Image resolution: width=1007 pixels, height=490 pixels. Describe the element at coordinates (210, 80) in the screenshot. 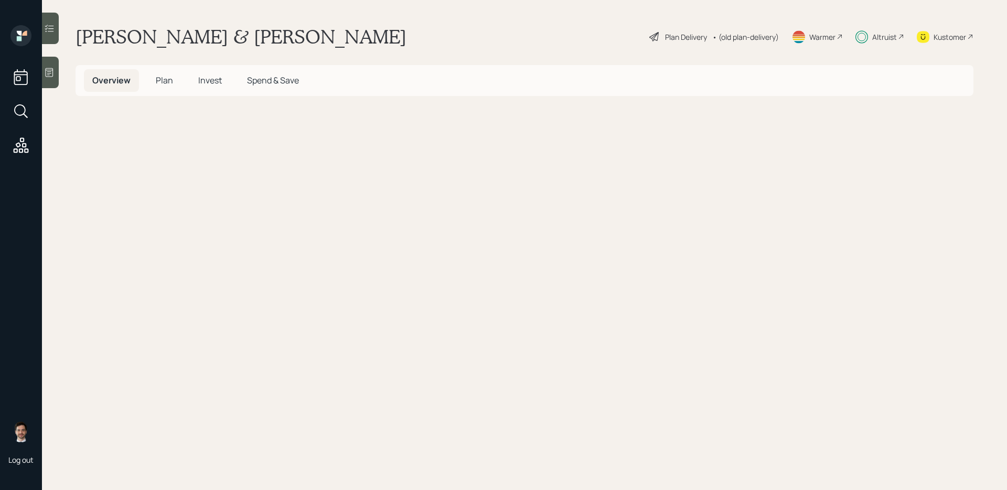

I see `span: Invest` at that location.